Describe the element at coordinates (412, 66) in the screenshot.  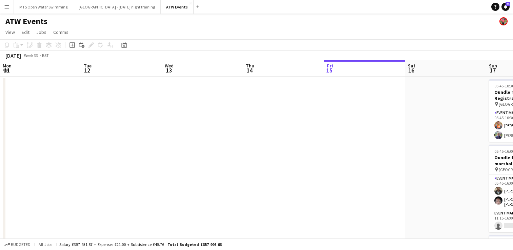
I see `span: Sat` at that location.